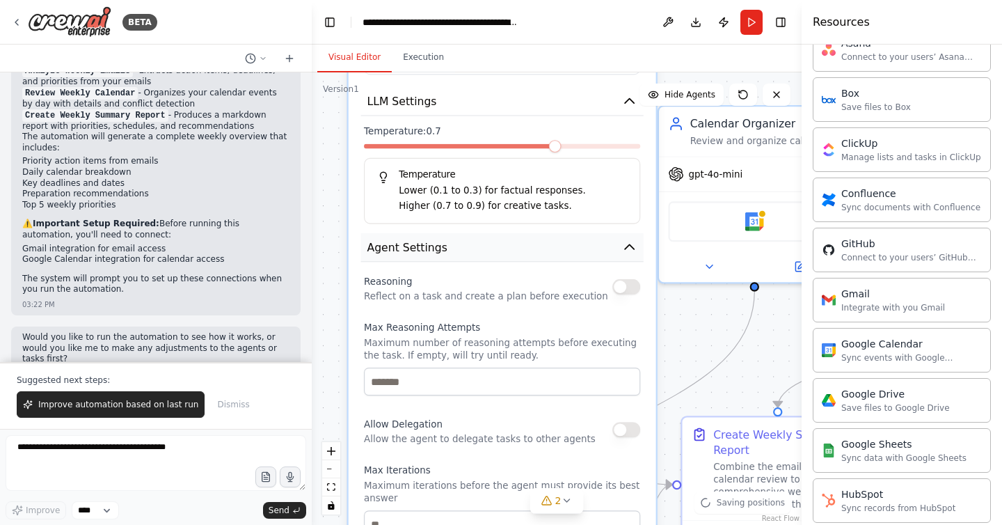 Image resolution: width=1002 pixels, height=525 pixels. I want to click on a: React Flow attribution, so click(781, 518).